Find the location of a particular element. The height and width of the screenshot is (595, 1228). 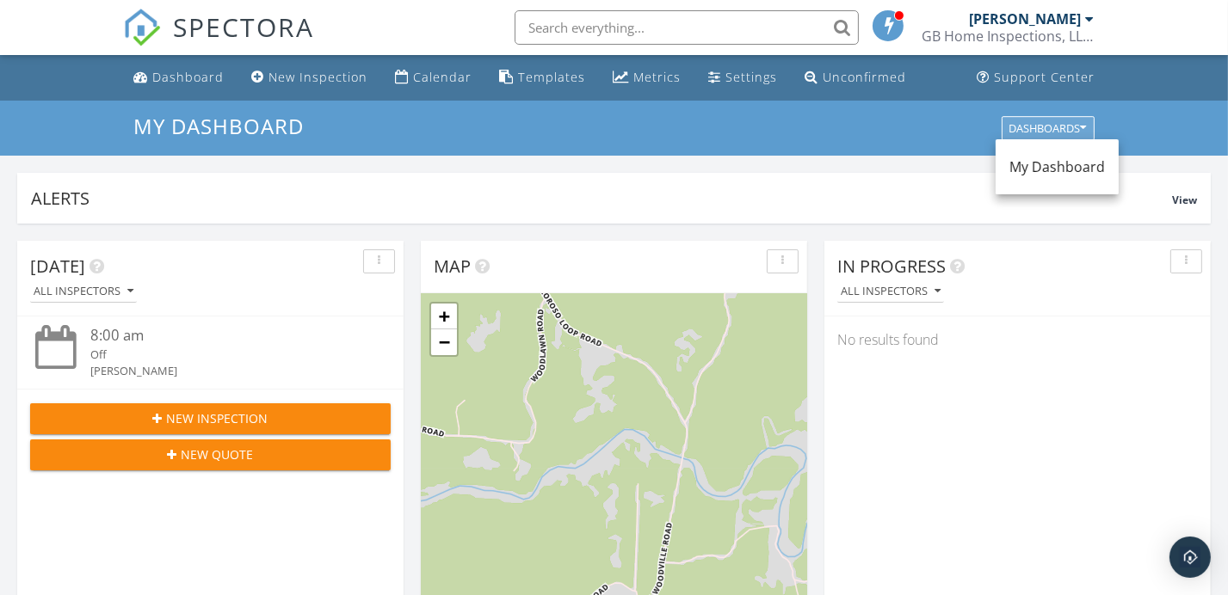

a: Unconfirmed is located at coordinates (855, 77).